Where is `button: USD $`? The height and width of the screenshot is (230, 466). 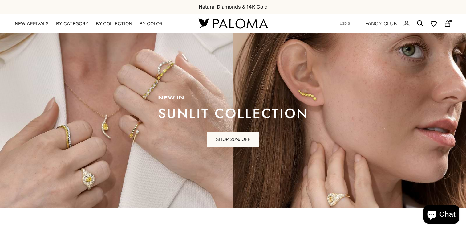
button: USD $ is located at coordinates (348, 23).